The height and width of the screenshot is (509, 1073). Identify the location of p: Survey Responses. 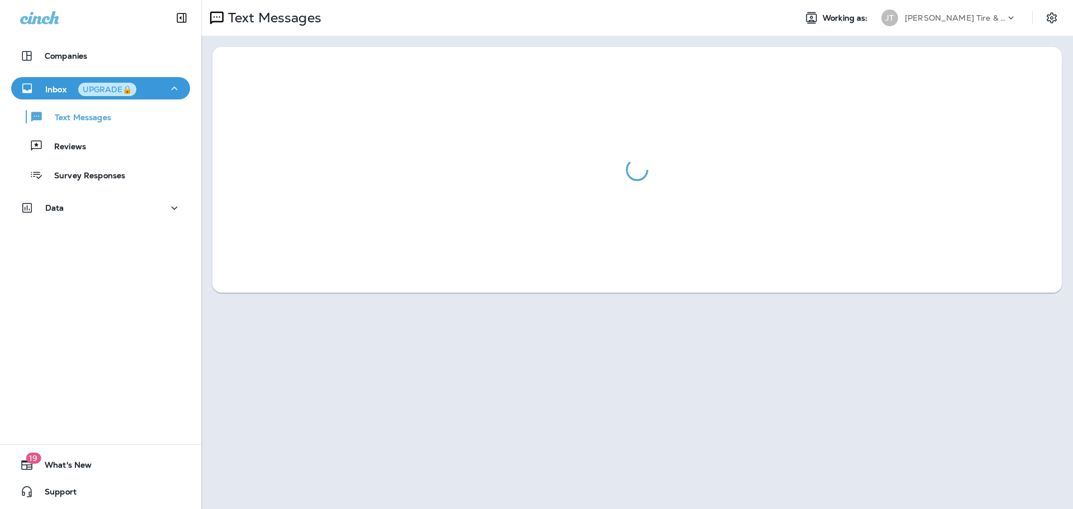
(84, 176).